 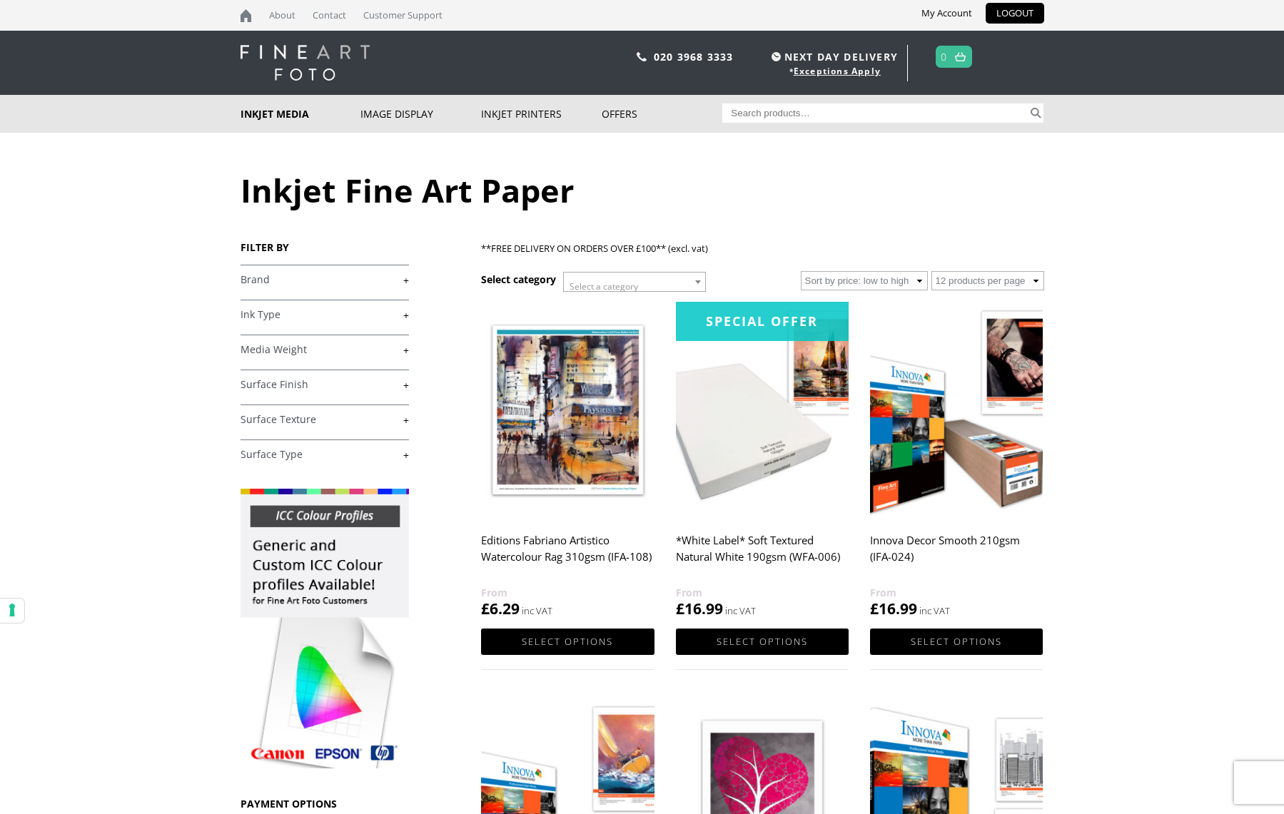 I want to click on h4: Media Weight, so click(x=325, y=349).